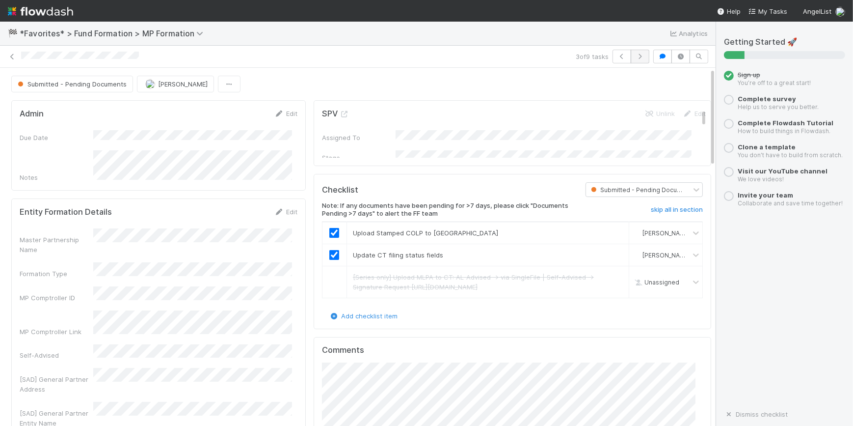 The image size is (853, 426). Describe the element at coordinates (56, 331) in the screenshot. I see `div: MP Comptroller Link` at that location.